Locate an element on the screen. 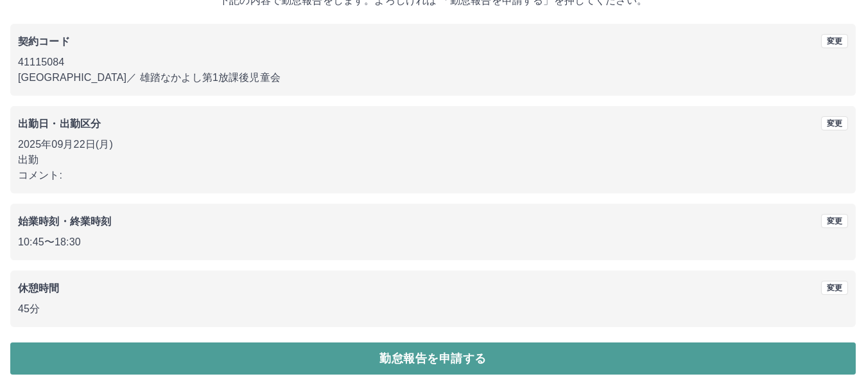 The width and height of the screenshot is (866, 390). b: 休憩時間 is located at coordinates (39, 288).